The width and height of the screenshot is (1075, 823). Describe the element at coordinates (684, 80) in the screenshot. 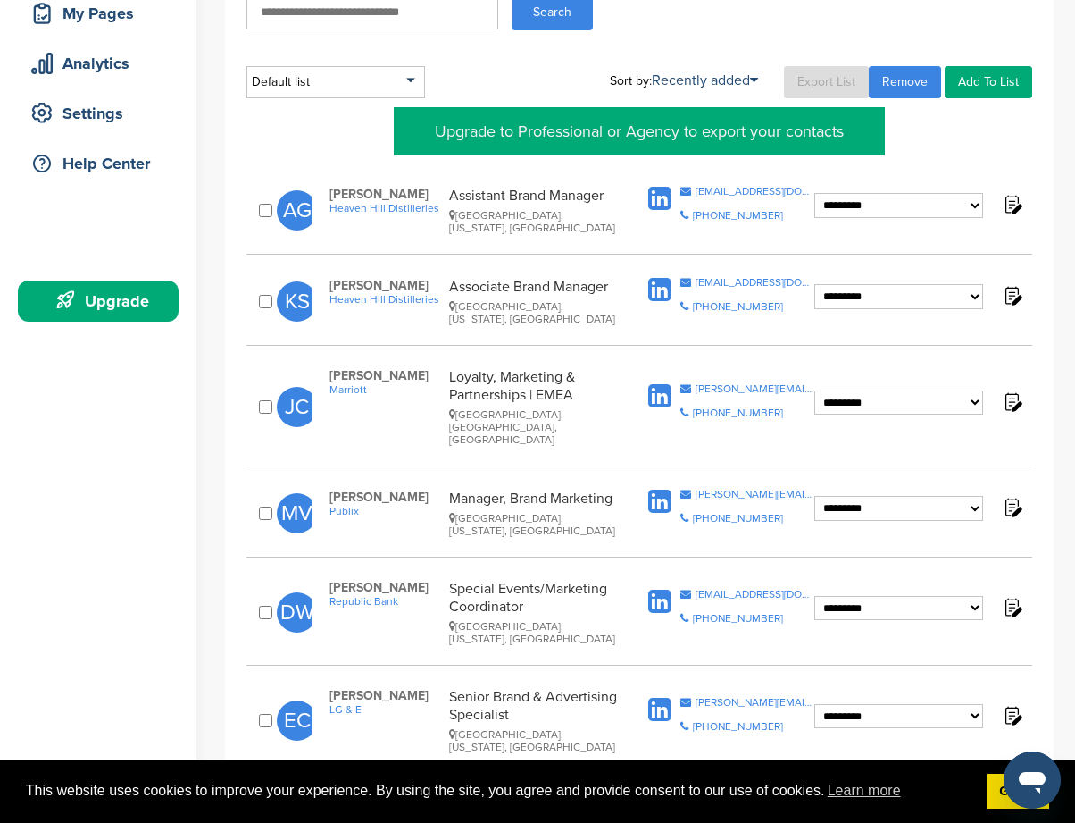

I see `div: Sort by:` at that location.